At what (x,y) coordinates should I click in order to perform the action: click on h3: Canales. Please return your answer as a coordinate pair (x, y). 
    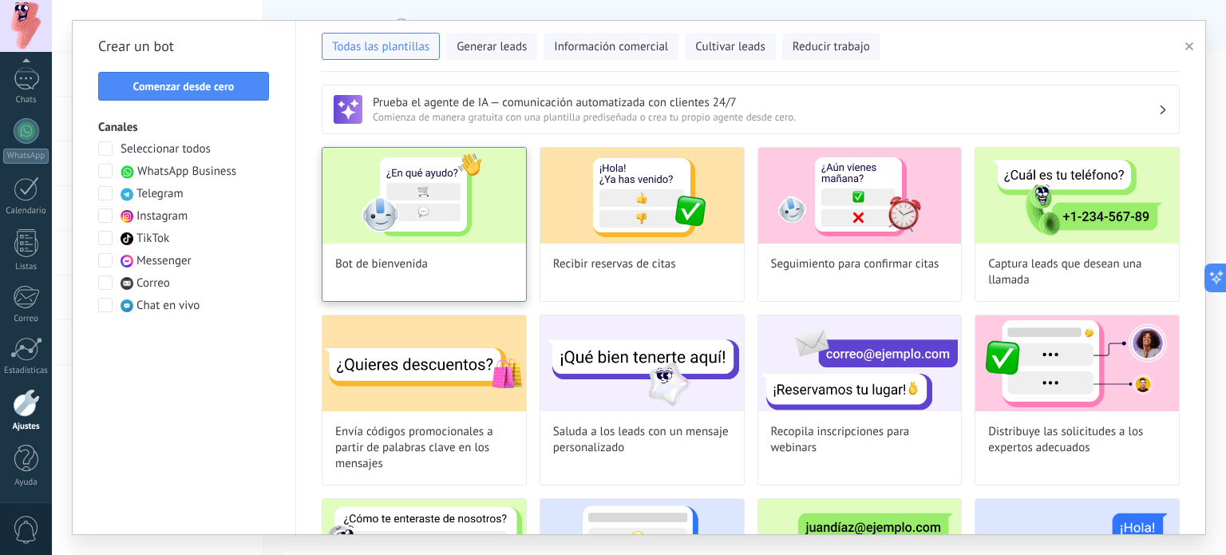
    Looking at the image, I should click on (184, 127).